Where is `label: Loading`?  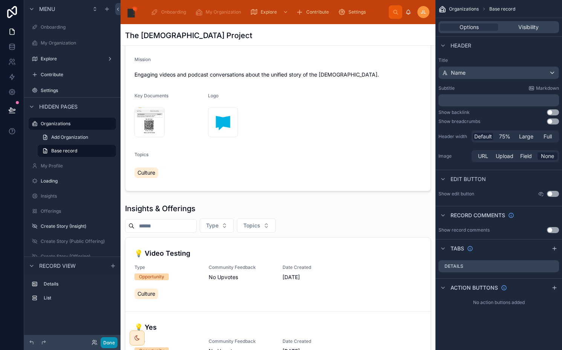 label: Loading is located at coordinates (78, 181).